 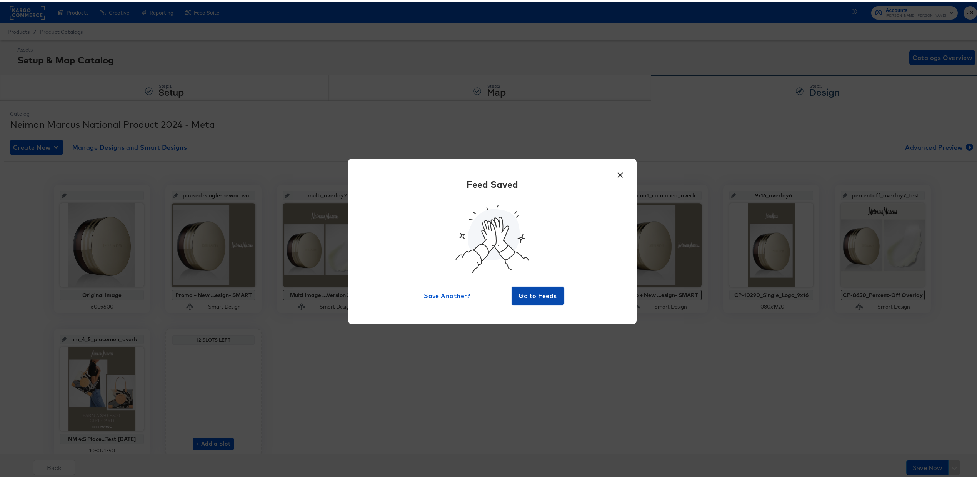 I want to click on div: Feed Saved, so click(x=492, y=182).